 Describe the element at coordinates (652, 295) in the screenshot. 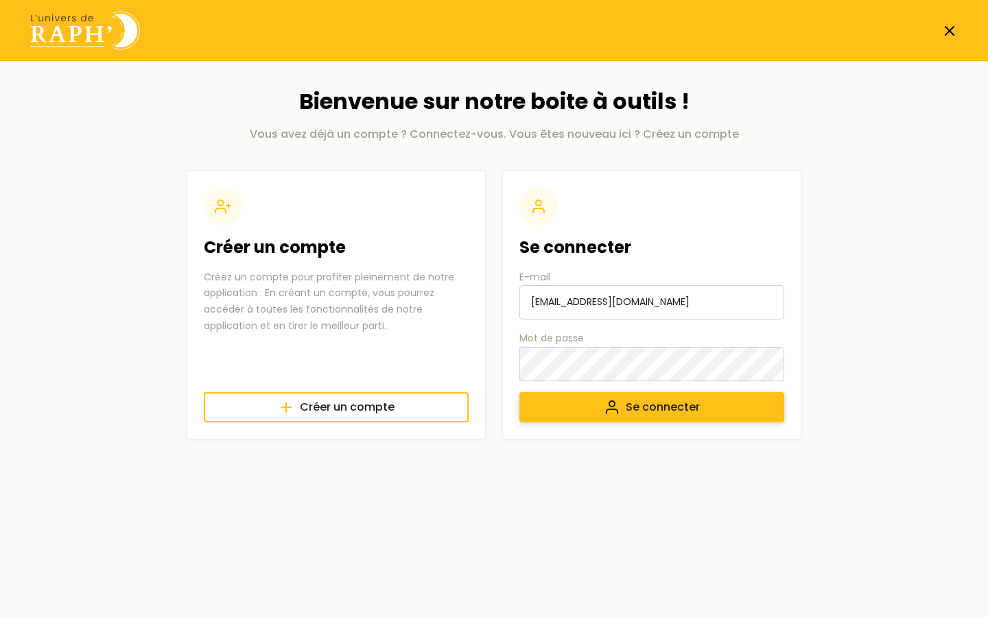

I see `label: E-mail` at that location.